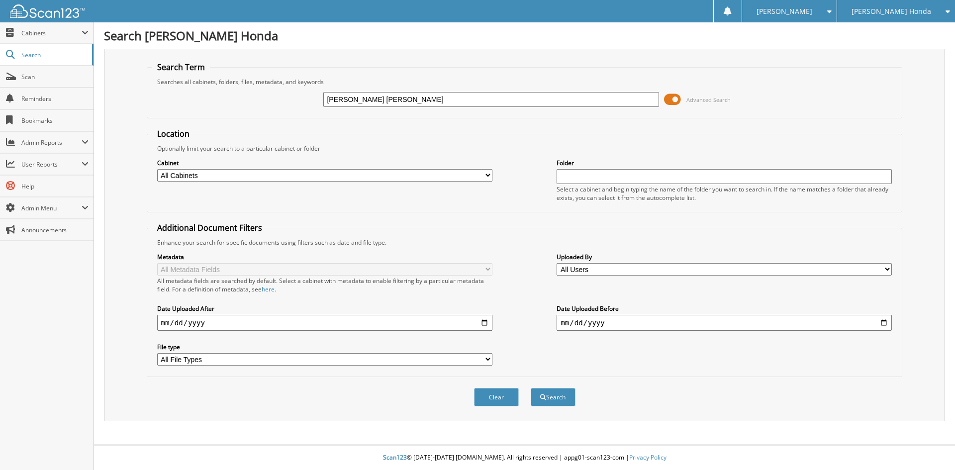  What do you see at coordinates (496, 397) in the screenshot?
I see `button: Clear` at bounding box center [496, 397].